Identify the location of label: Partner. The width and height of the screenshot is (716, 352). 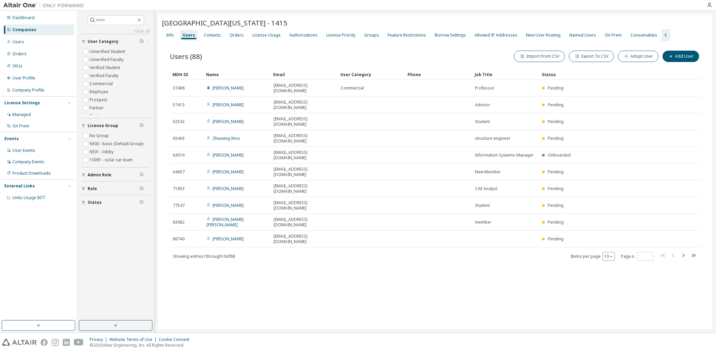
(97, 108).